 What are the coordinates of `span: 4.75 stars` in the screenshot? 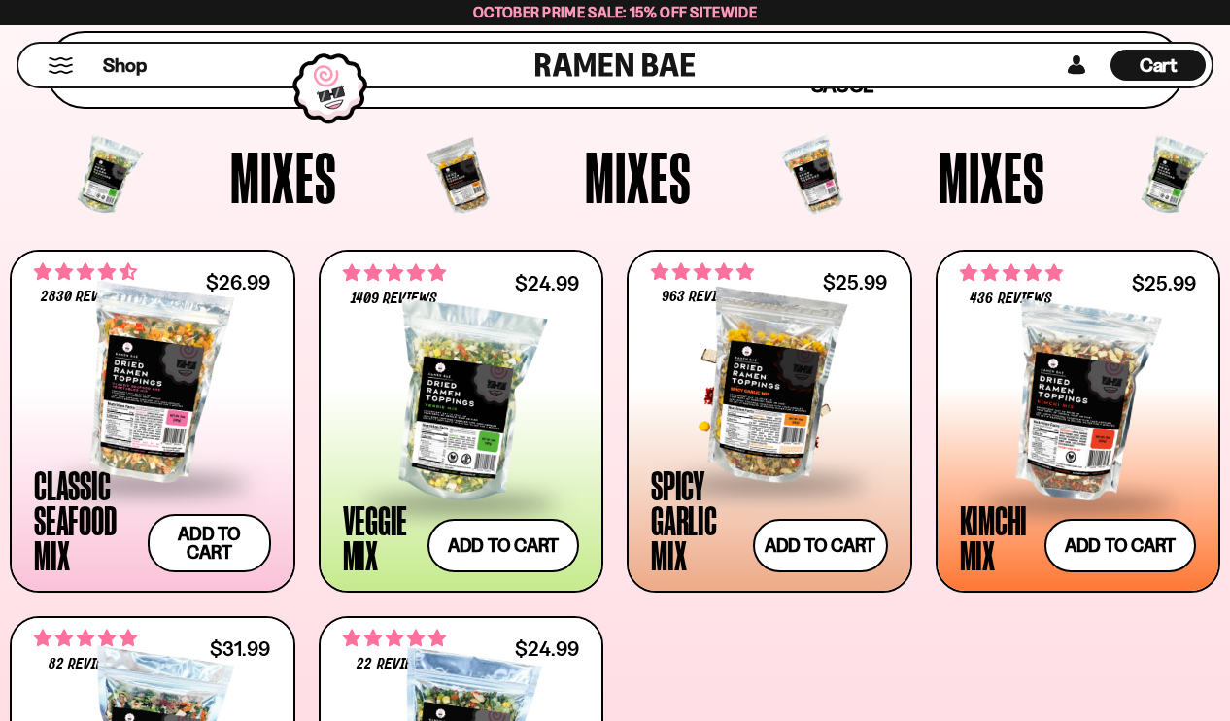 It's located at (703, 272).